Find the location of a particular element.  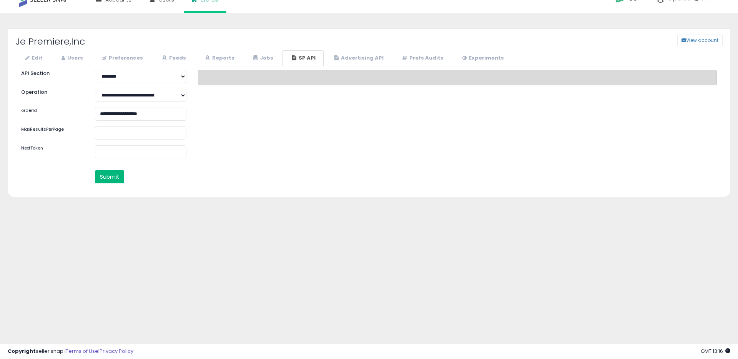

a: Preferences is located at coordinates (121, 58).